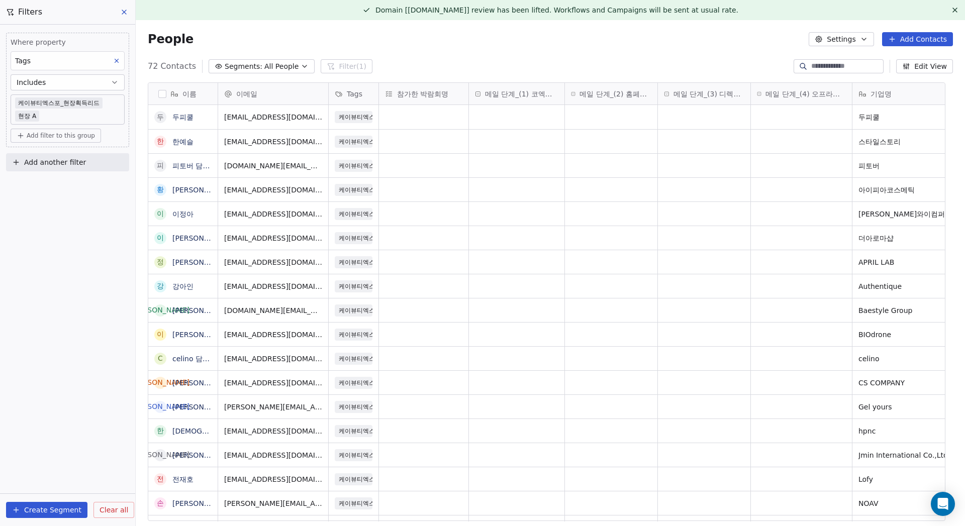 The height and width of the screenshot is (526, 965). I want to click on span: 이름, so click(189, 94).